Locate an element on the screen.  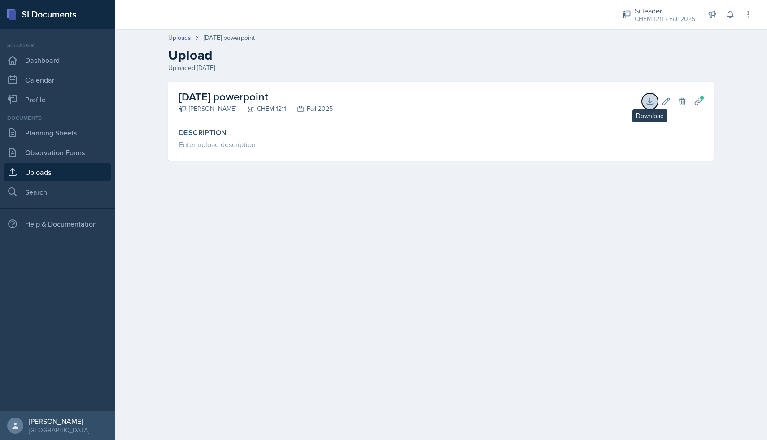
div: Help & Documentation is located at coordinates (57, 224).